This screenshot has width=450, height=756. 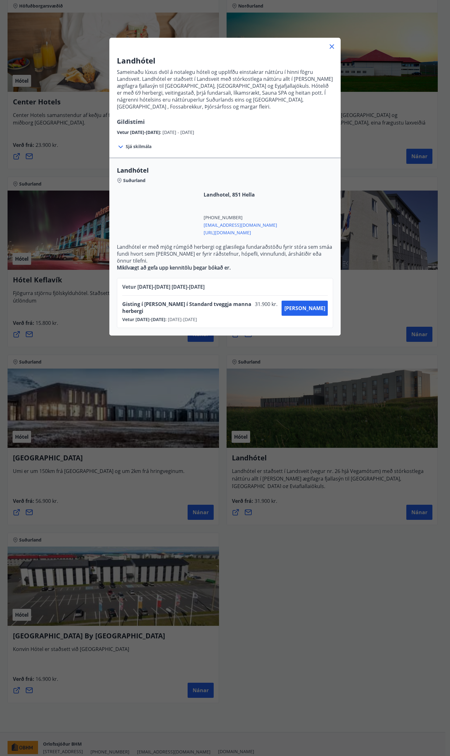 What do you see at coordinates (225, 254) in the screenshot?
I see `p: Landhótel er með mjög rúmgóð herbergi og glæsilega fundaraðstöðu fyrir stóra sem smáa fundi hvort...` at bounding box center [225, 254].